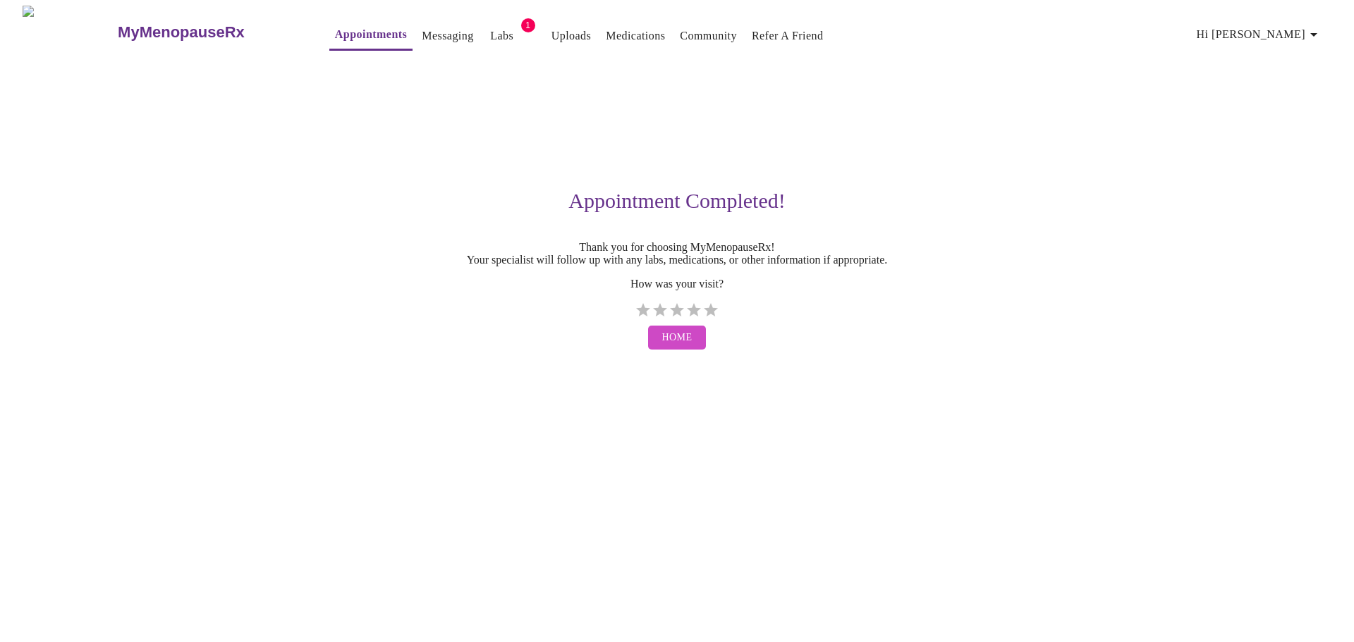 The height and width of the screenshot is (642, 1354). I want to click on button: Medications, so click(635, 36).